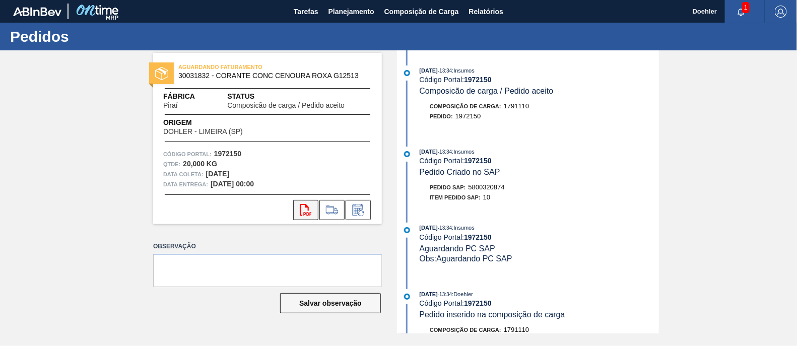 The image size is (797, 346). I want to click on div: Ir para Composição de Carga, so click(332, 210).